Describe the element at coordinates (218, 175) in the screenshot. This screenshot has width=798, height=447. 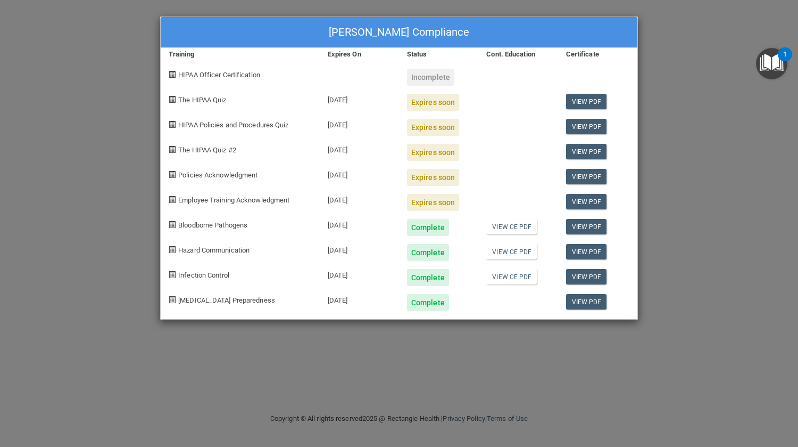
I see `span: Policies Acknowledgment` at that location.